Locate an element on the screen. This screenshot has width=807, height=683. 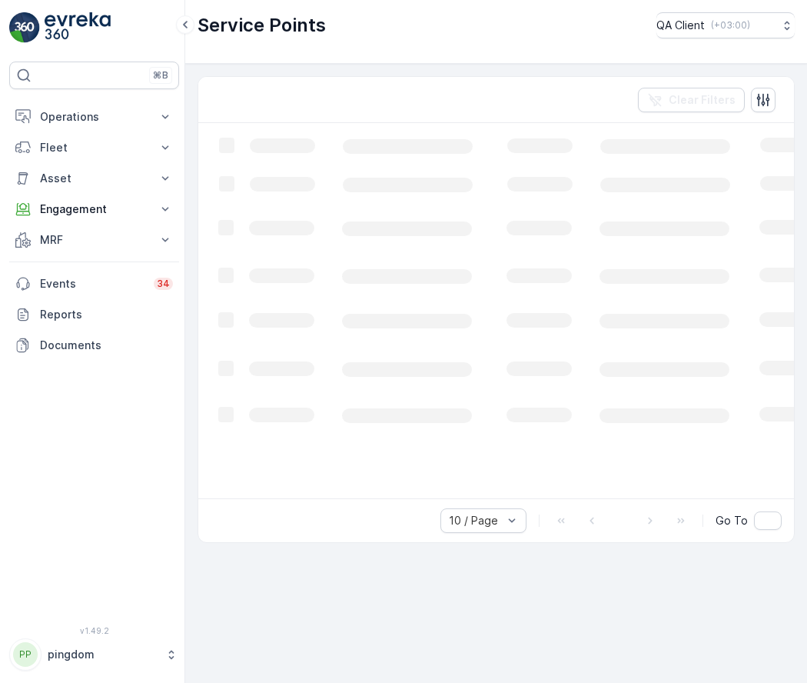
p: 34 is located at coordinates (163, 284).